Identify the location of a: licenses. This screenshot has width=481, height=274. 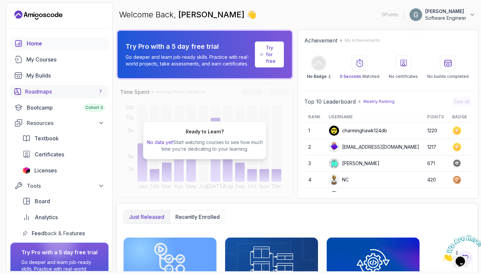
(63, 170).